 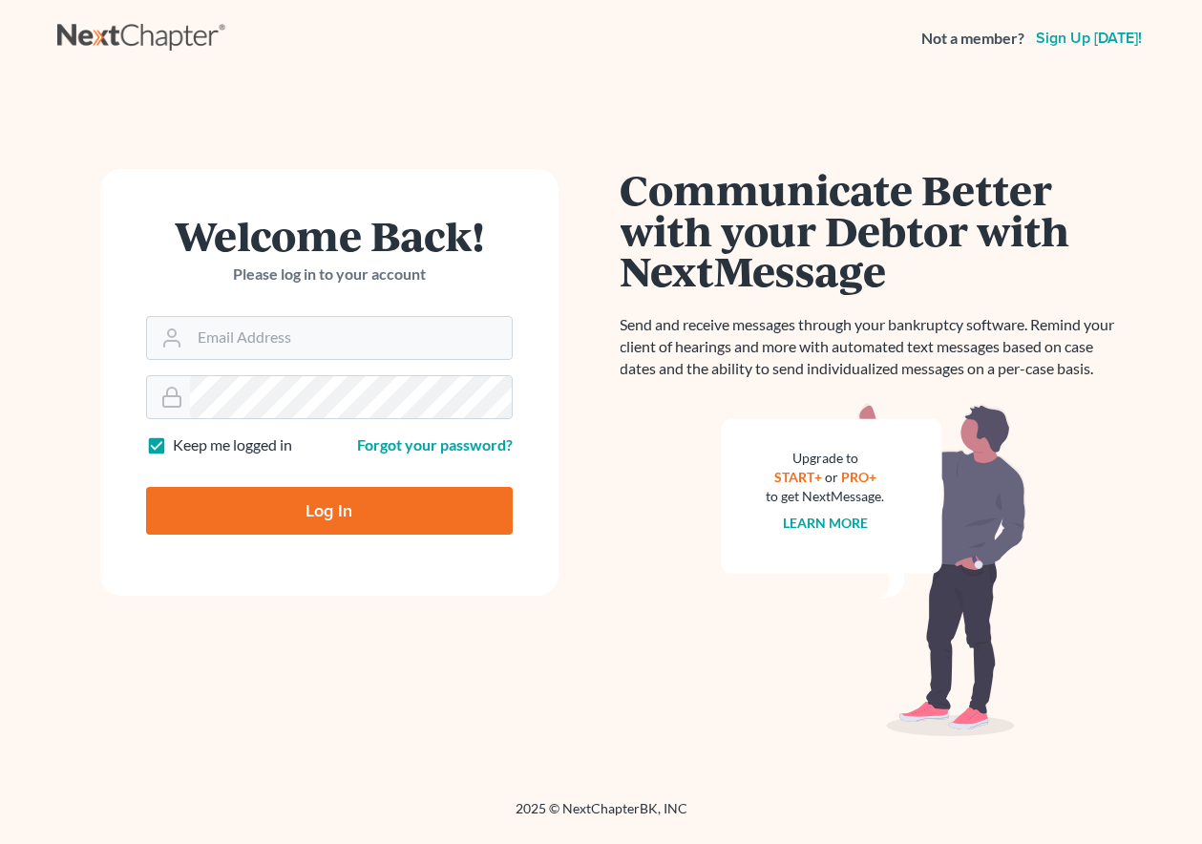 I want to click on a: Forgot your password?, so click(x=435, y=444).